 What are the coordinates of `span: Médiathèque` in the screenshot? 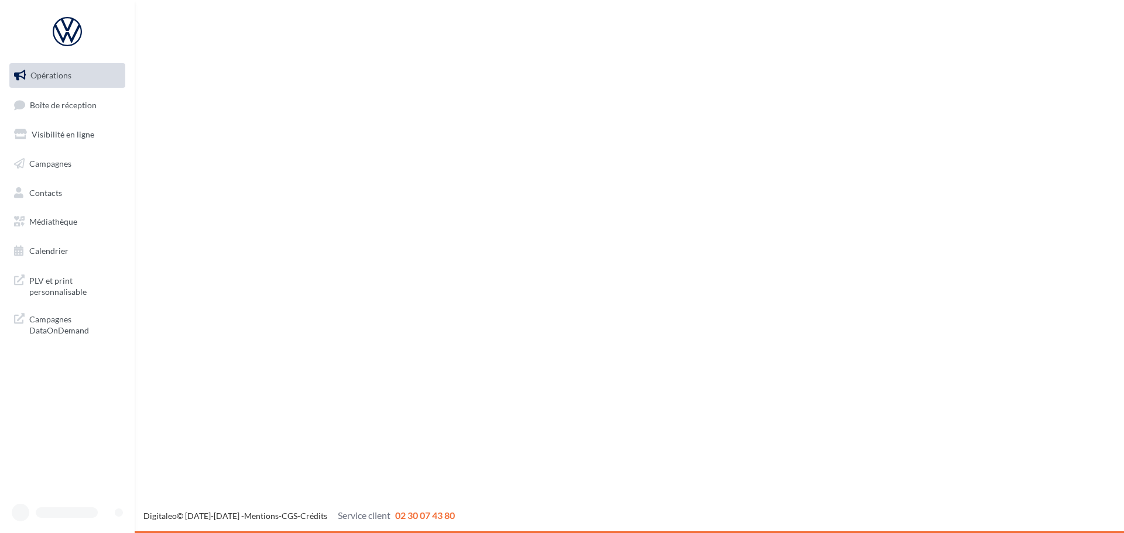 It's located at (53, 221).